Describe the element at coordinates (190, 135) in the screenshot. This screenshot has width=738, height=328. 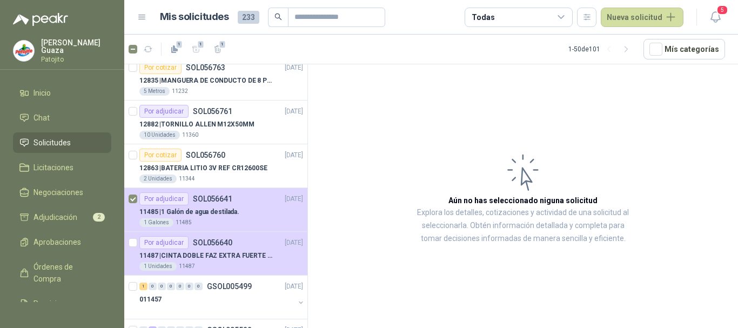
I see `p: 11360` at that location.